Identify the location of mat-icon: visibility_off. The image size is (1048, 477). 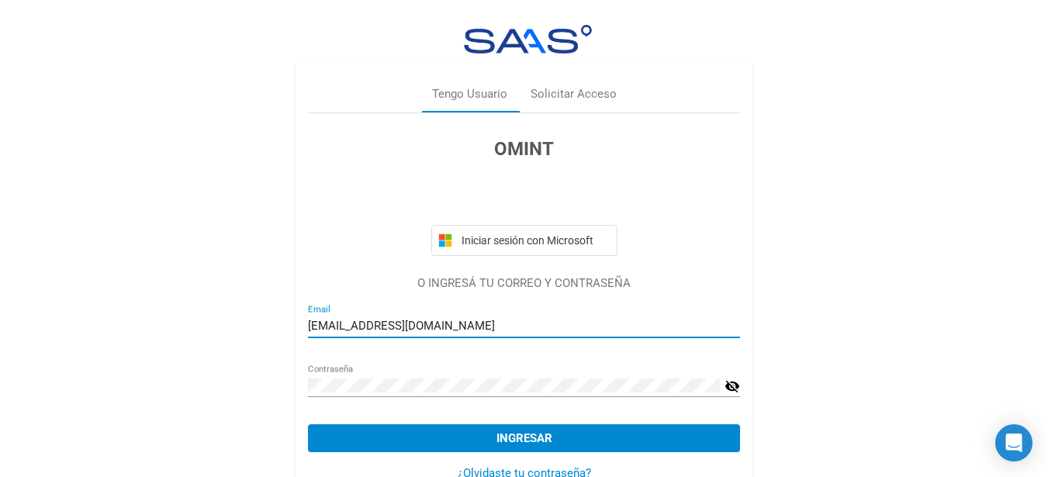
(732, 386).